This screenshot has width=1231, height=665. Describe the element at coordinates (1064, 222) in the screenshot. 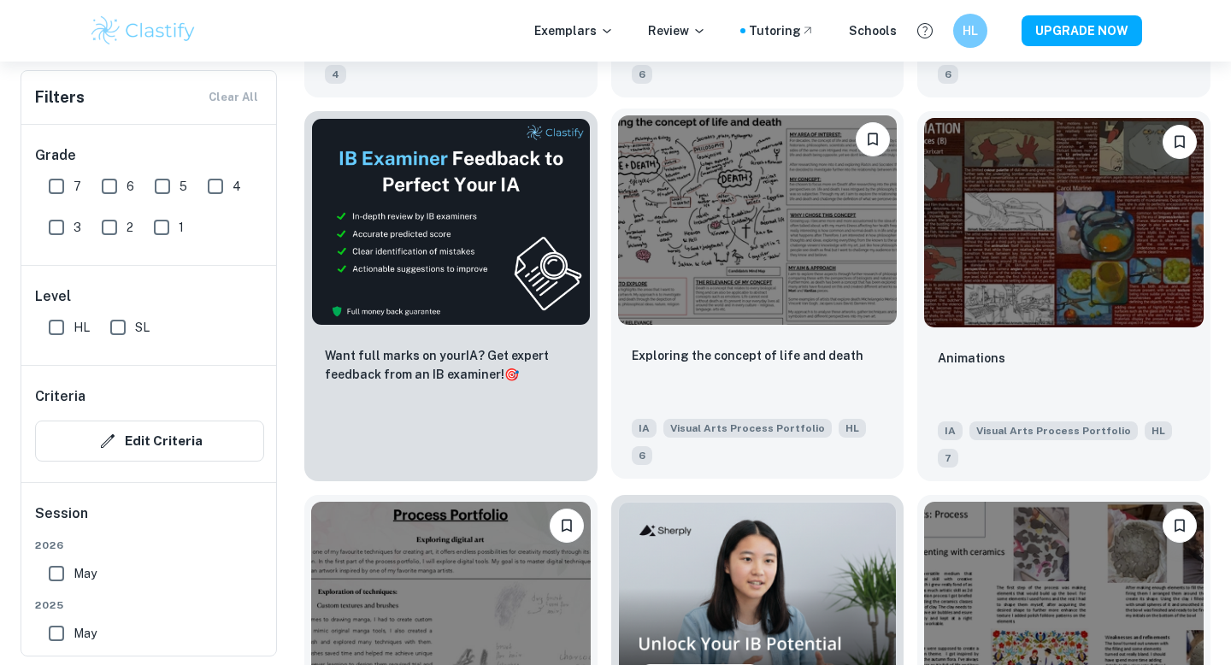

I see `img: Visual Arts Process Portfolio IA example thumbnail: Animations` at that location.